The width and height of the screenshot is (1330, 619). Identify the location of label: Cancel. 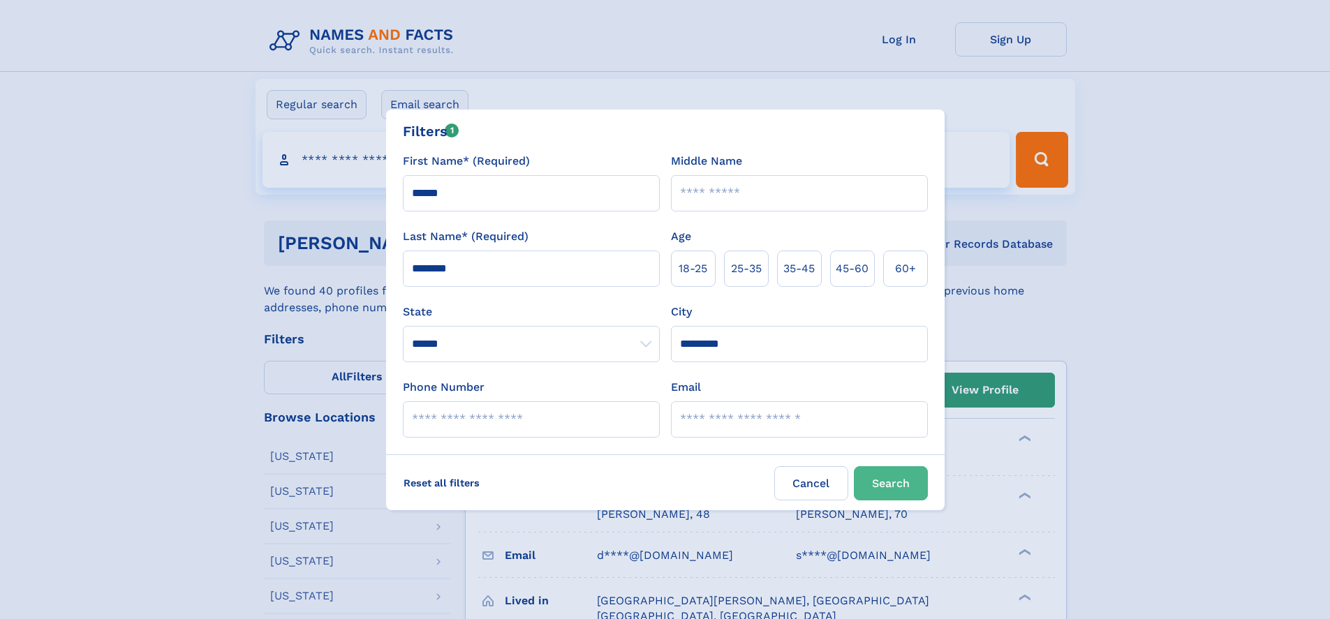
(812, 483).